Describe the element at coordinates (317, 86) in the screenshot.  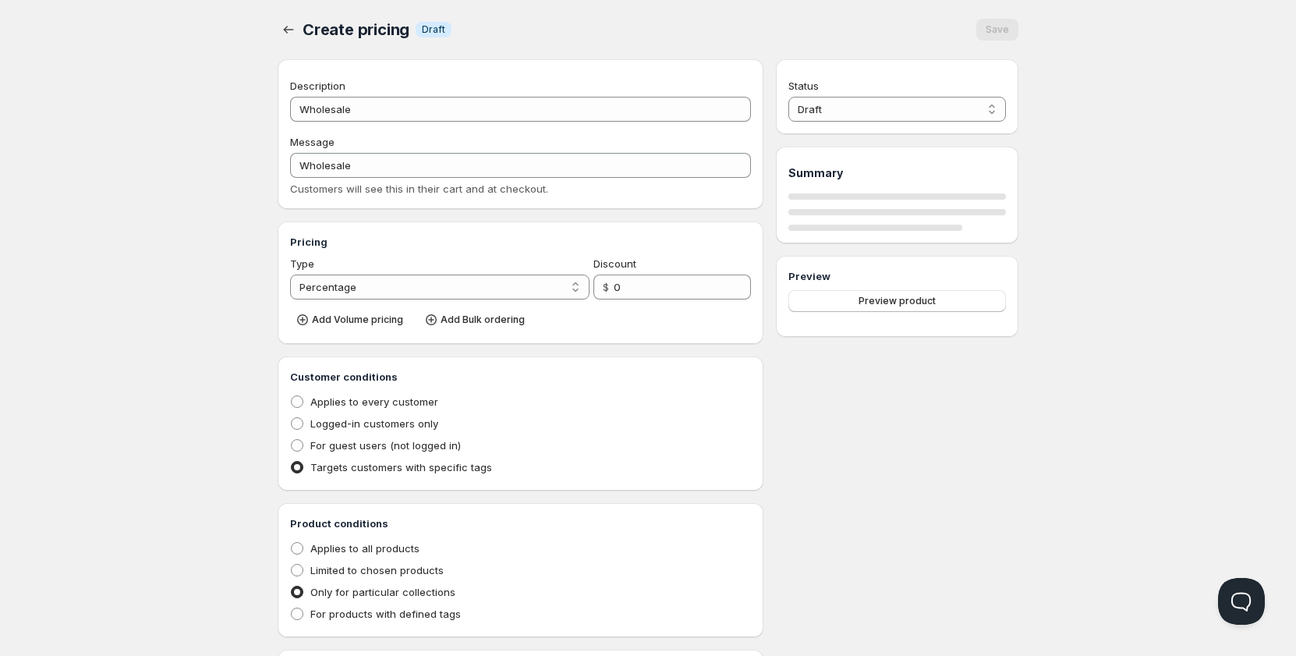
I see `span: Description` at that location.